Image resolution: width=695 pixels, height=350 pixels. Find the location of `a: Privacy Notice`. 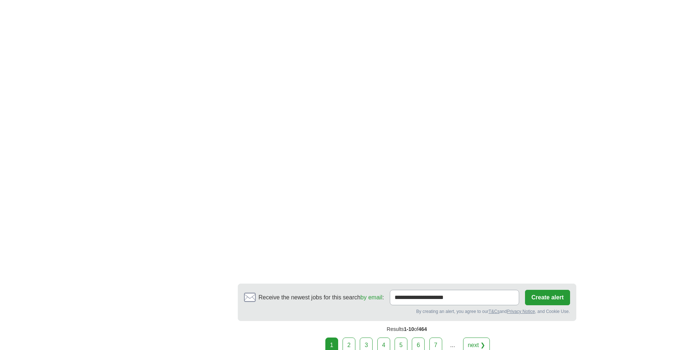

a: Privacy Notice is located at coordinates (521, 311).